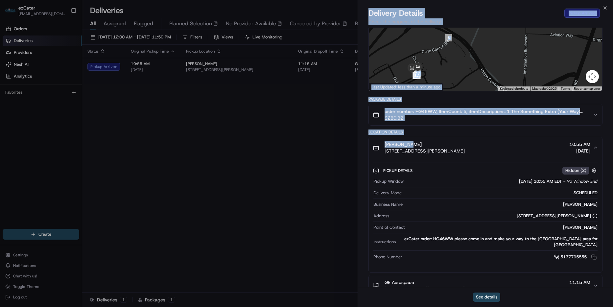 This screenshot has height=307, width=613. I want to click on span: GE Aerospace, so click(399, 282).